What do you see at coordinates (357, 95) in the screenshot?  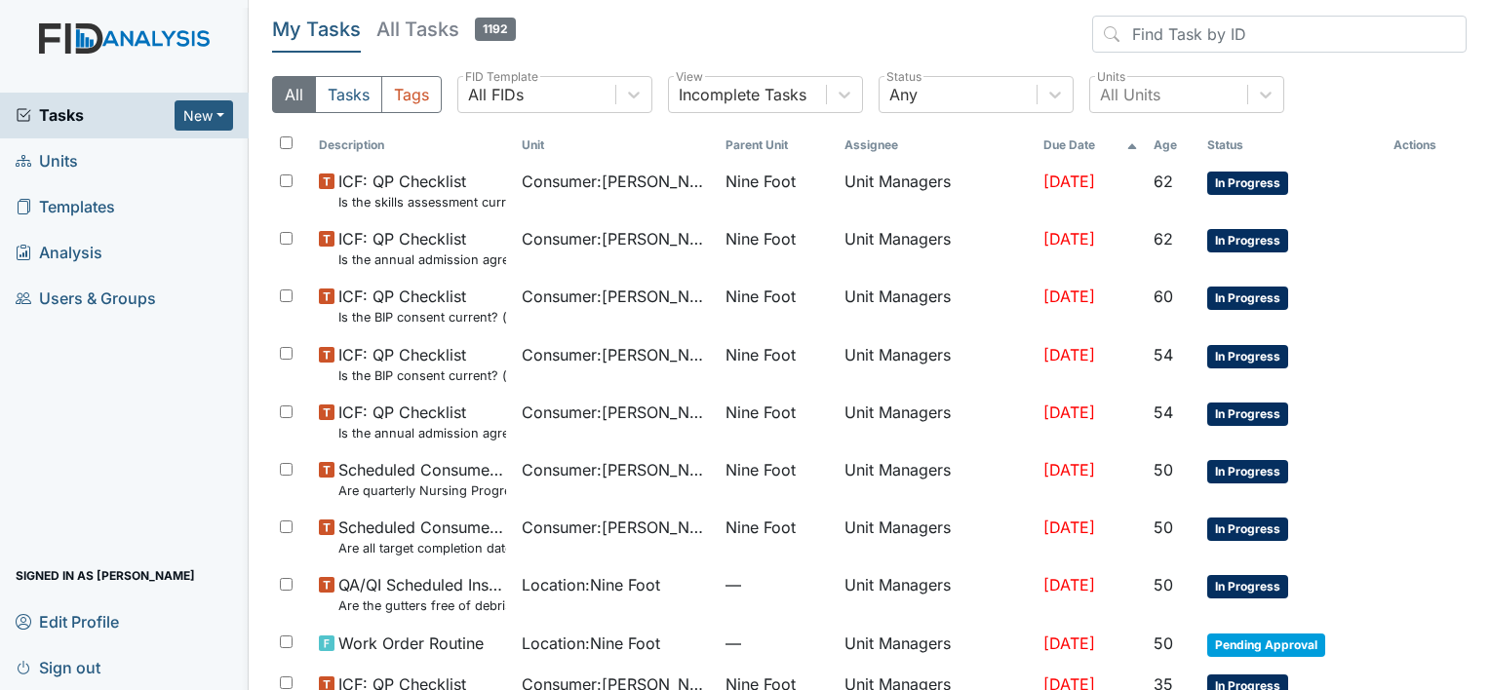 I see `div: Type filter` at bounding box center [357, 95].